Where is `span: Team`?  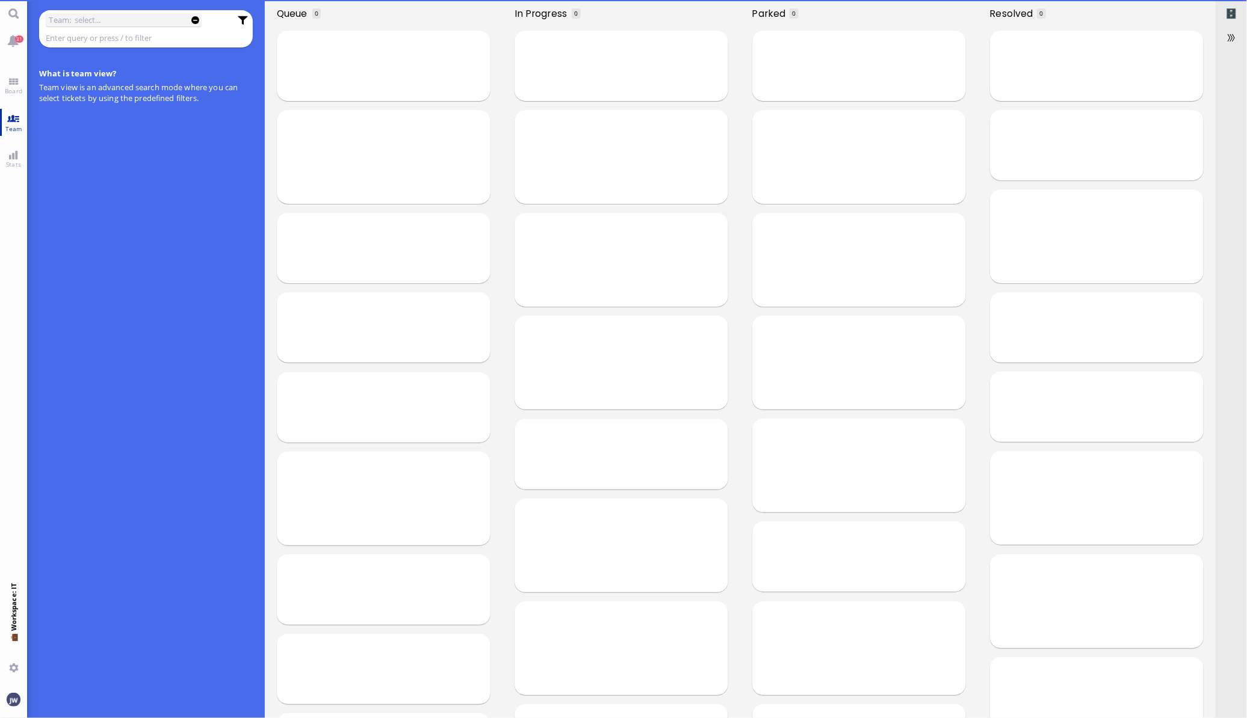
span: Team is located at coordinates (14, 129).